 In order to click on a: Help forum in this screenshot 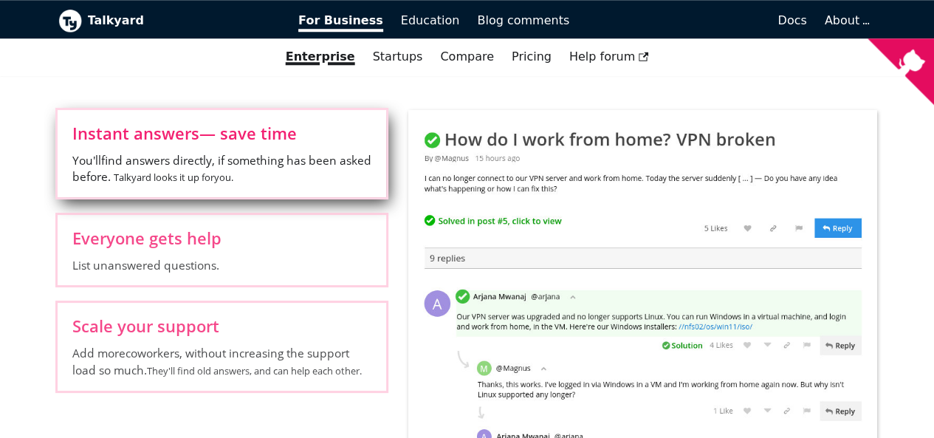, I will do `click(609, 57)`.